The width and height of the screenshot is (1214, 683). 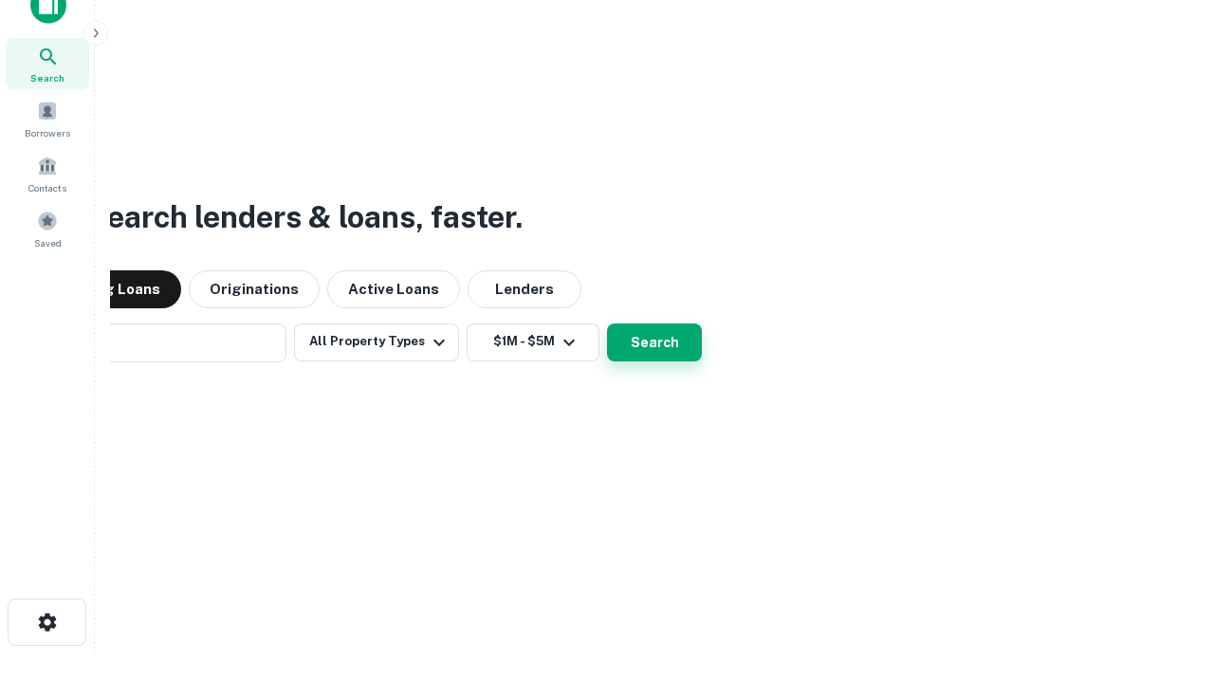 What do you see at coordinates (47, 64) in the screenshot?
I see `div: Search` at bounding box center [47, 64].